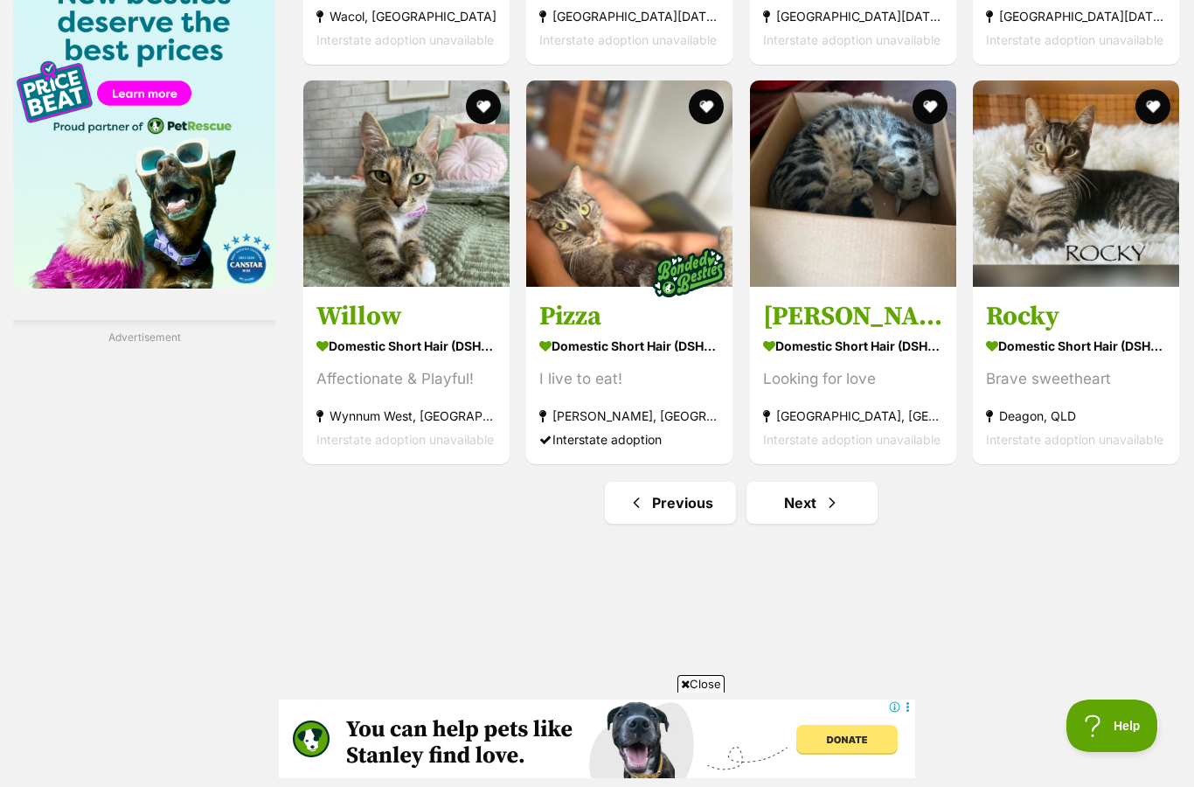  I want to click on h3: Rocky, so click(1076, 316).